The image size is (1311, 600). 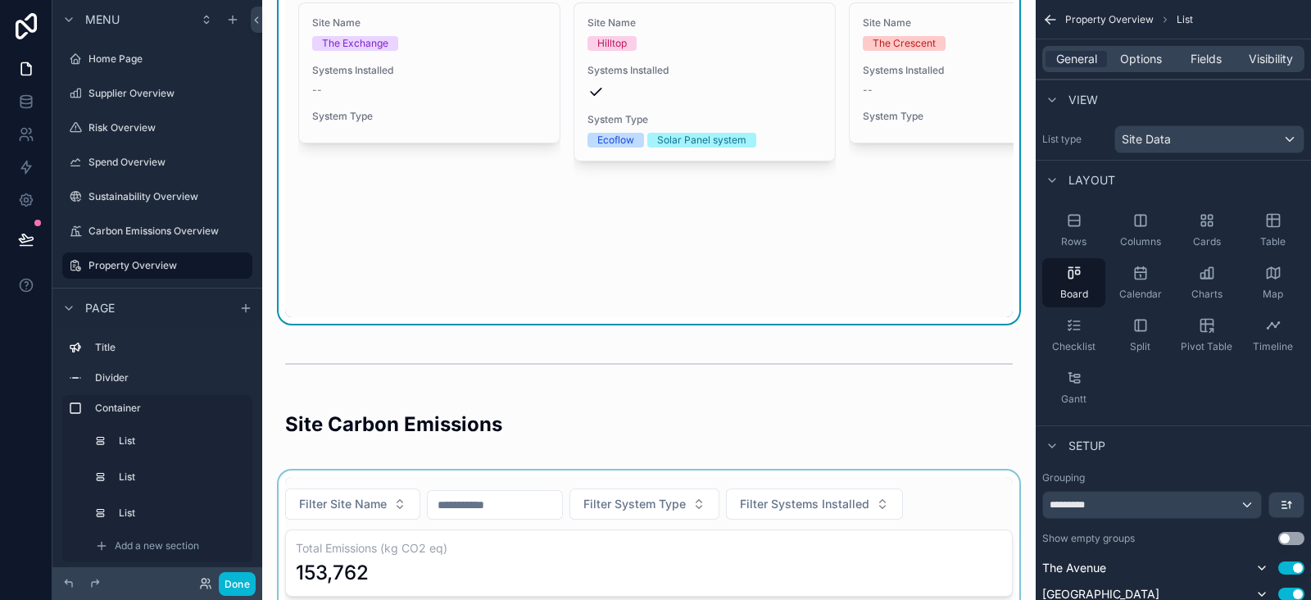 I want to click on div: Ecoflow, so click(x=616, y=140).